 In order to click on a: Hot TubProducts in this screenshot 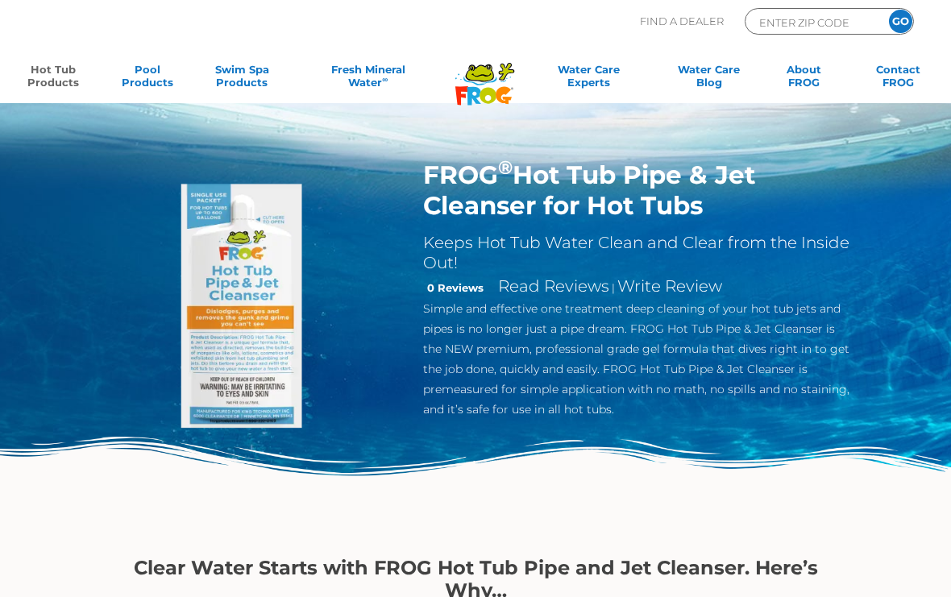, I will do `click(52, 79)`.